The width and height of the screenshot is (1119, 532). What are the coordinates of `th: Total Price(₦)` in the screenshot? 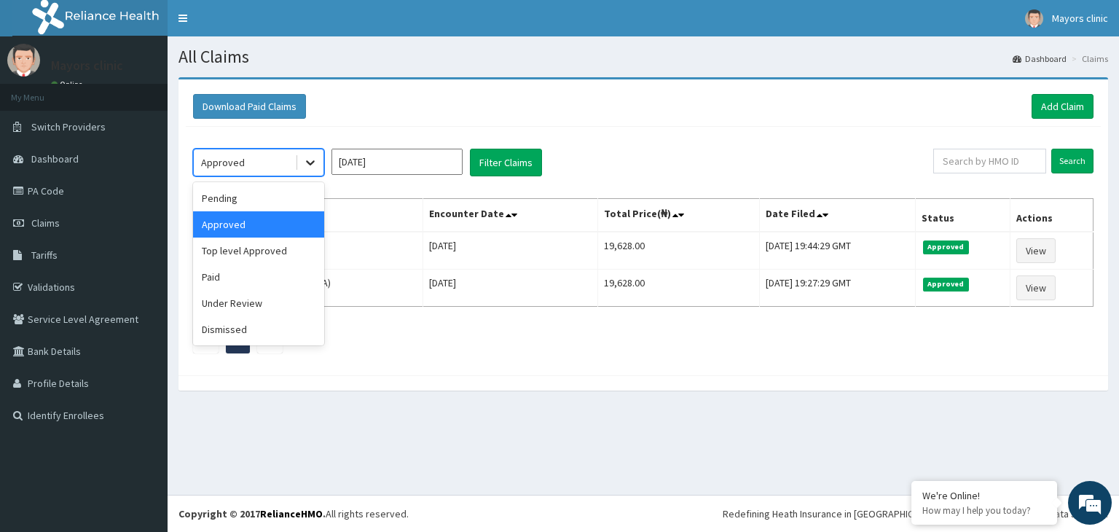 It's located at (678, 216).